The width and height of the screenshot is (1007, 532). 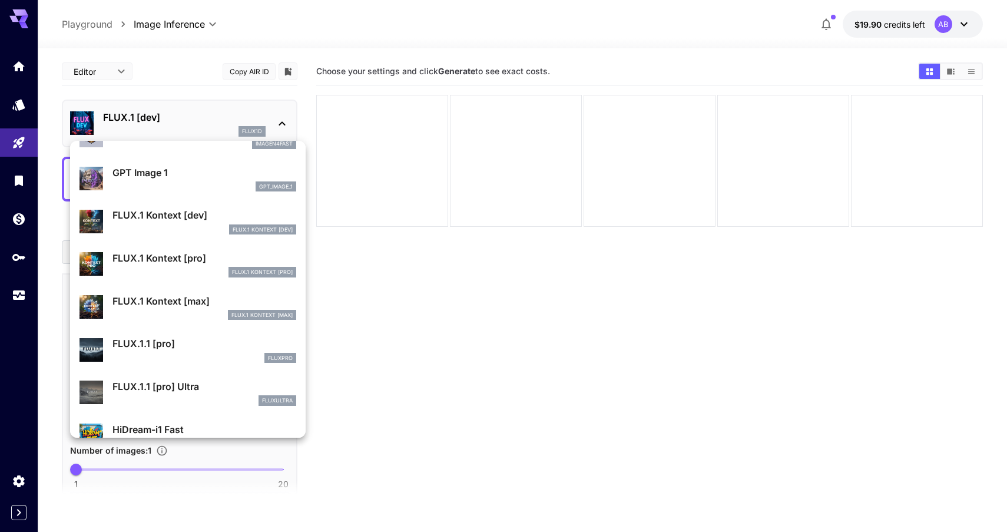 What do you see at coordinates (188, 435) in the screenshot?
I see `div: HiDream-i1 Fast` at bounding box center [188, 435].